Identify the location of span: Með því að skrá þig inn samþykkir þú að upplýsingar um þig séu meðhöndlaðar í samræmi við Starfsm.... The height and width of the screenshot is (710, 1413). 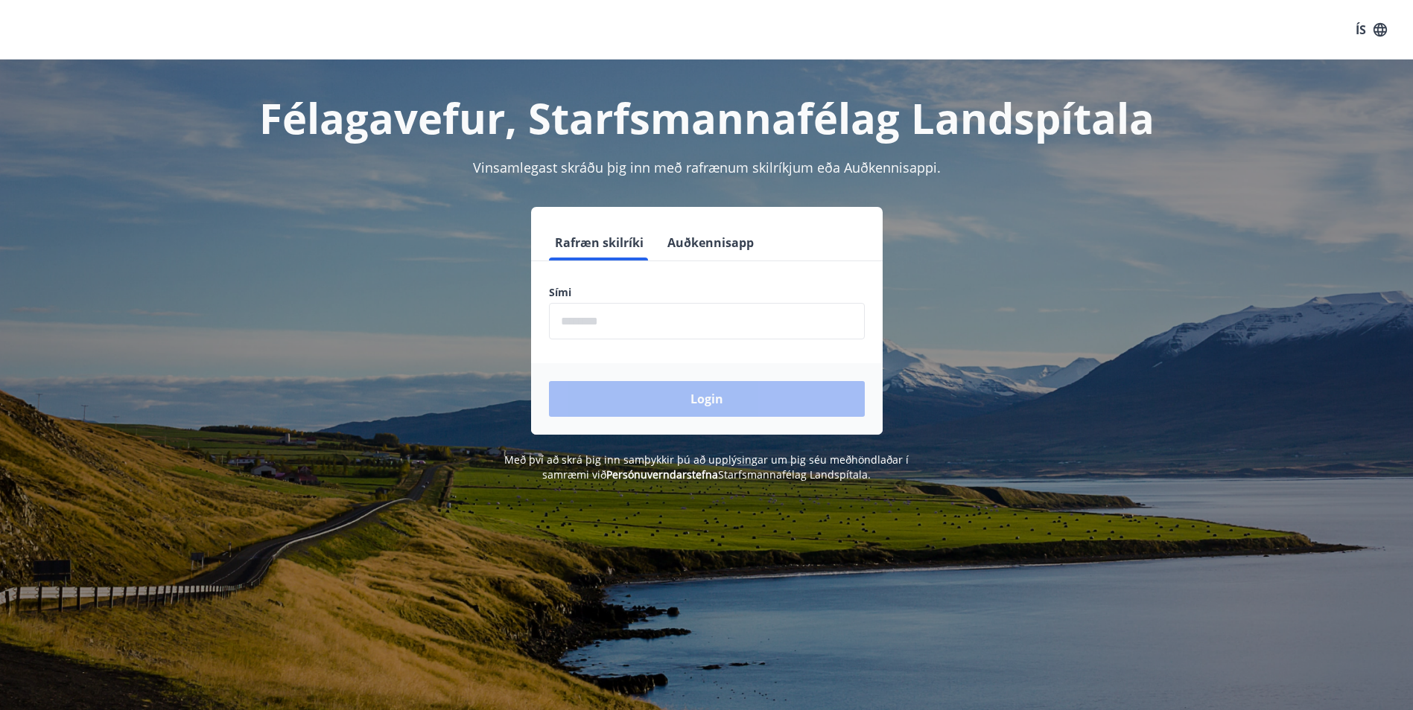
(706, 467).